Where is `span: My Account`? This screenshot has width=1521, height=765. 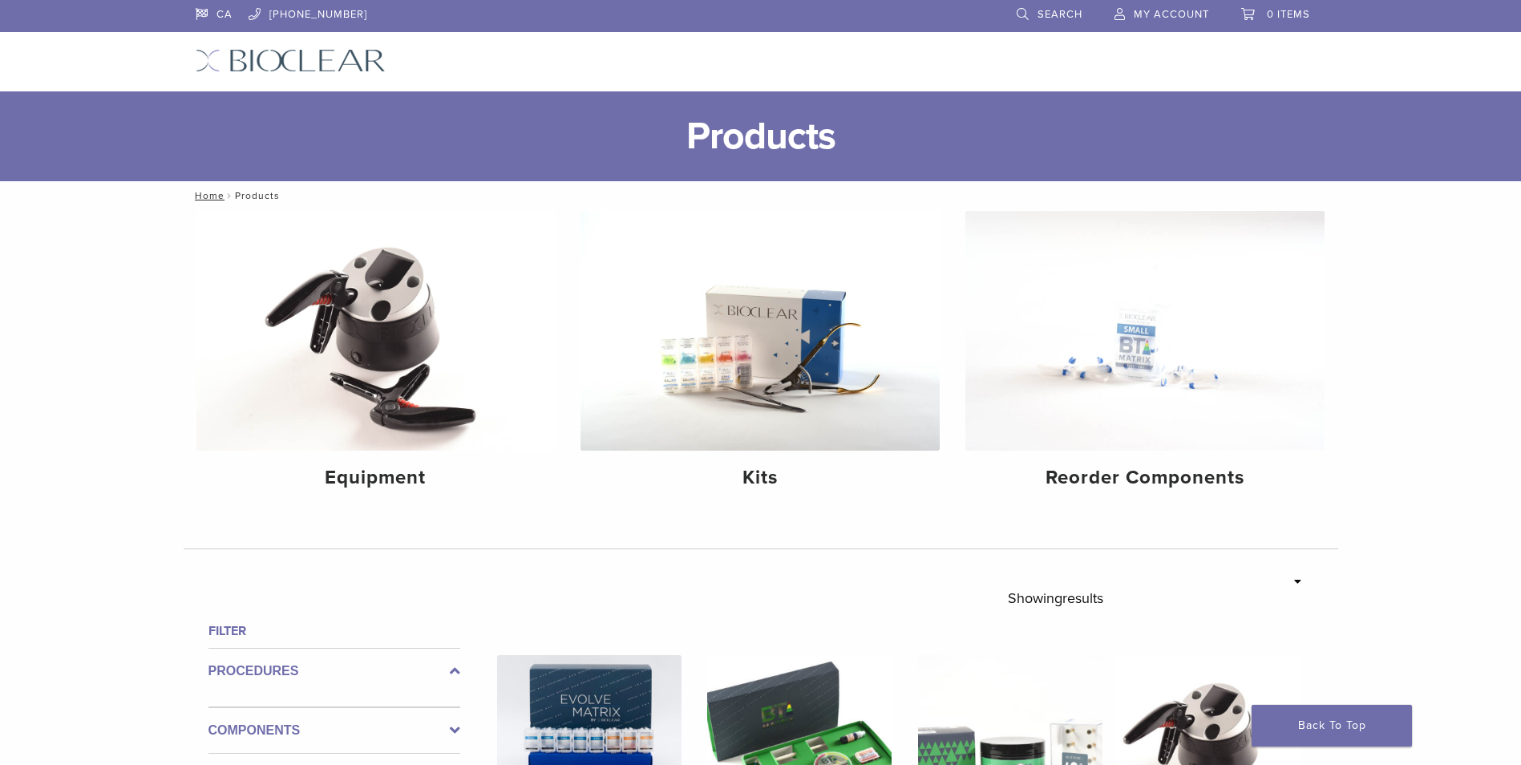 span: My Account is located at coordinates (1172, 14).